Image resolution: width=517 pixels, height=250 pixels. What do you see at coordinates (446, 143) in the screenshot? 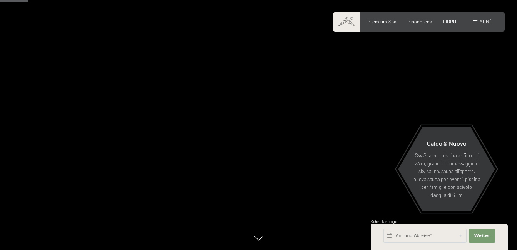
I see `span: Caldo & Nuovo` at bounding box center [446, 143].